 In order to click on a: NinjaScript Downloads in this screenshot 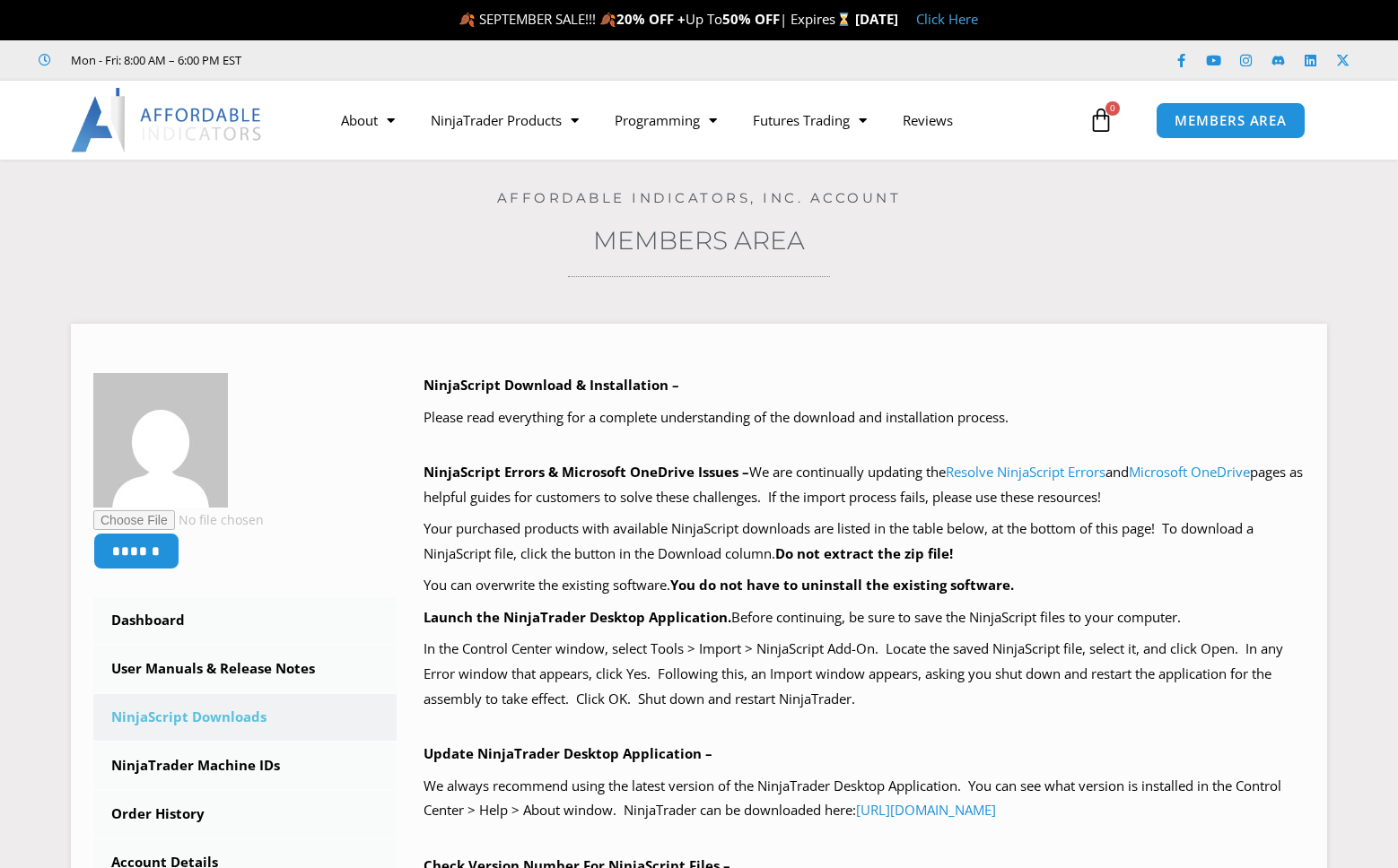, I will do `click(245, 717)`.